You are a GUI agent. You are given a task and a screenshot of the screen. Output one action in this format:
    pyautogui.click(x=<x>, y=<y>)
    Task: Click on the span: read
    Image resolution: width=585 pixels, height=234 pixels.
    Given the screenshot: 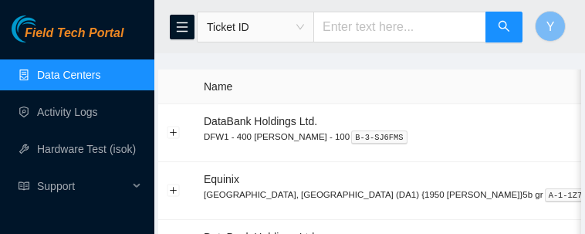 What is the action you would take?
    pyautogui.click(x=24, y=186)
    